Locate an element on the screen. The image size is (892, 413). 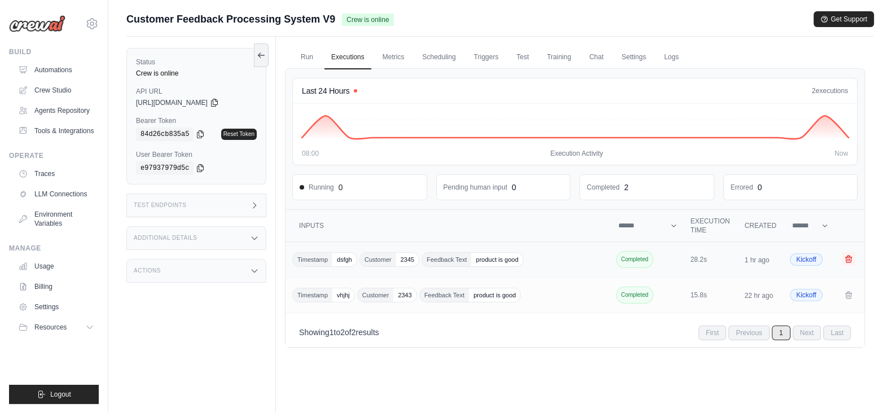
h3: Additional Details is located at coordinates (165, 238).